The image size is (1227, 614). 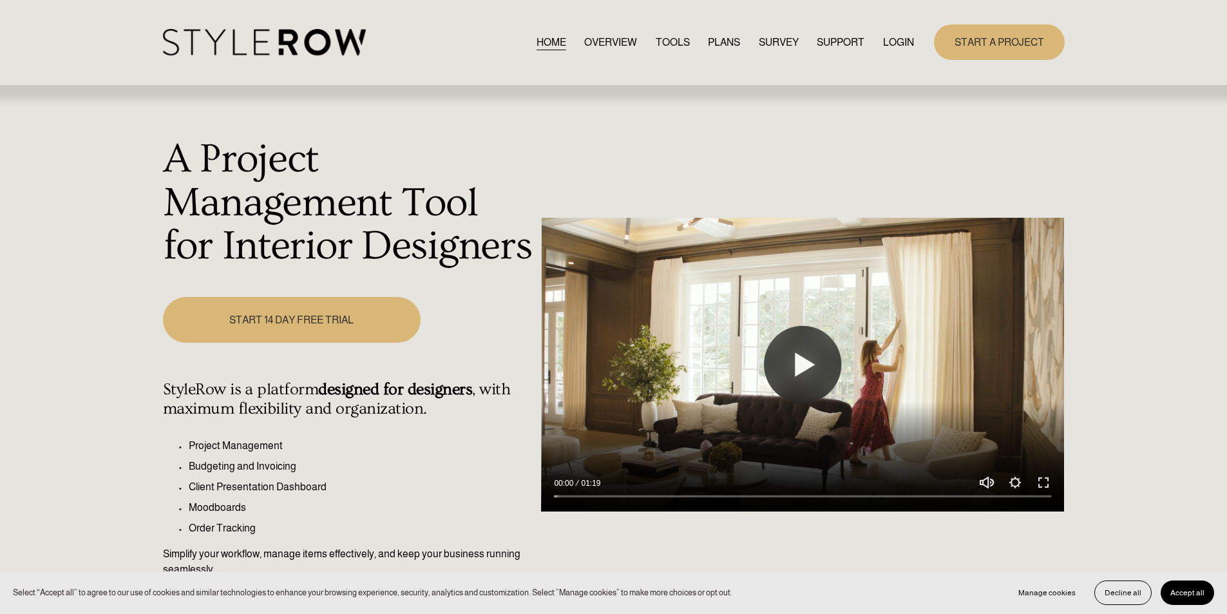 What do you see at coordinates (361, 508) in the screenshot?
I see `p: Moodboards` at bounding box center [361, 508].